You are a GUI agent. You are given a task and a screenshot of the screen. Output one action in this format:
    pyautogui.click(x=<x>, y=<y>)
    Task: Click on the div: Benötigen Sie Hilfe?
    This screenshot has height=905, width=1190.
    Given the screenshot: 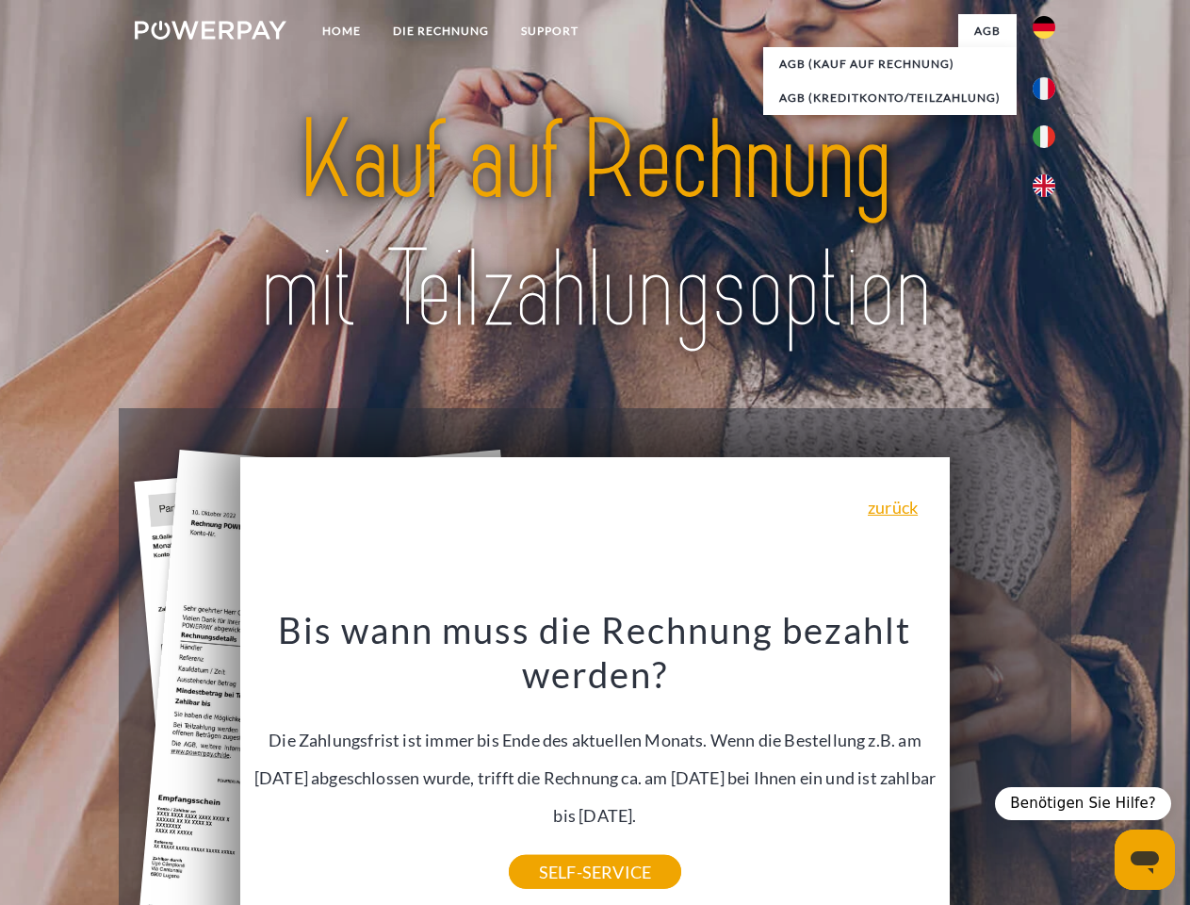 What is the action you would take?
    pyautogui.click(x=1083, y=803)
    